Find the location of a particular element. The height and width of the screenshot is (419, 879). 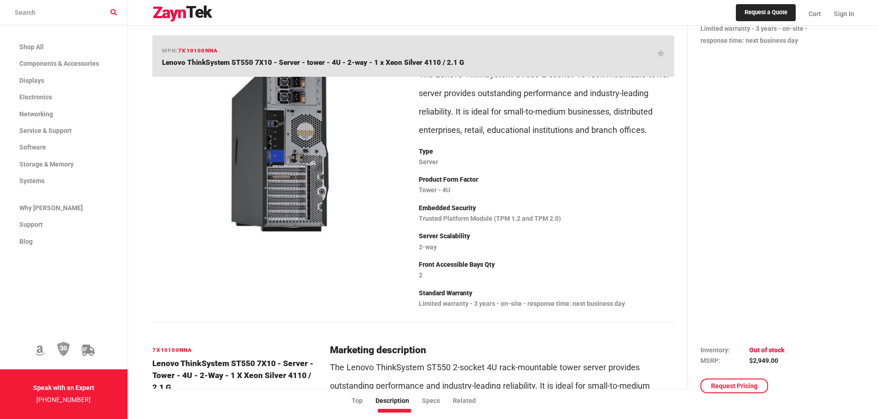

td: $2,949.00 is located at coordinates (767, 361).